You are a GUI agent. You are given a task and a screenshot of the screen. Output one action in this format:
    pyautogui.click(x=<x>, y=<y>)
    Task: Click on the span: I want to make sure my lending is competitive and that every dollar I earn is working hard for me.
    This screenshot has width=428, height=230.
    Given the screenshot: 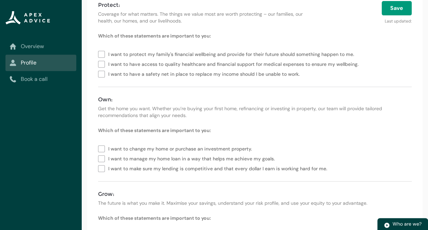 What is the action you would take?
    pyautogui.click(x=219, y=168)
    